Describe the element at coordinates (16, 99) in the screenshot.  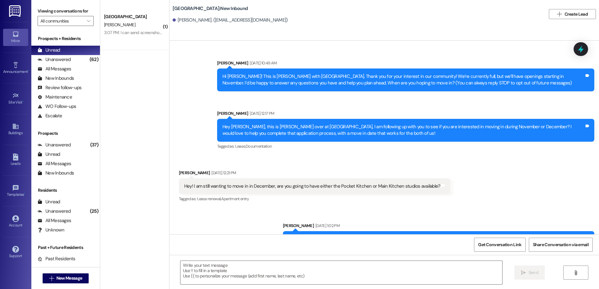
I see `a: Site Visit •` at that location.